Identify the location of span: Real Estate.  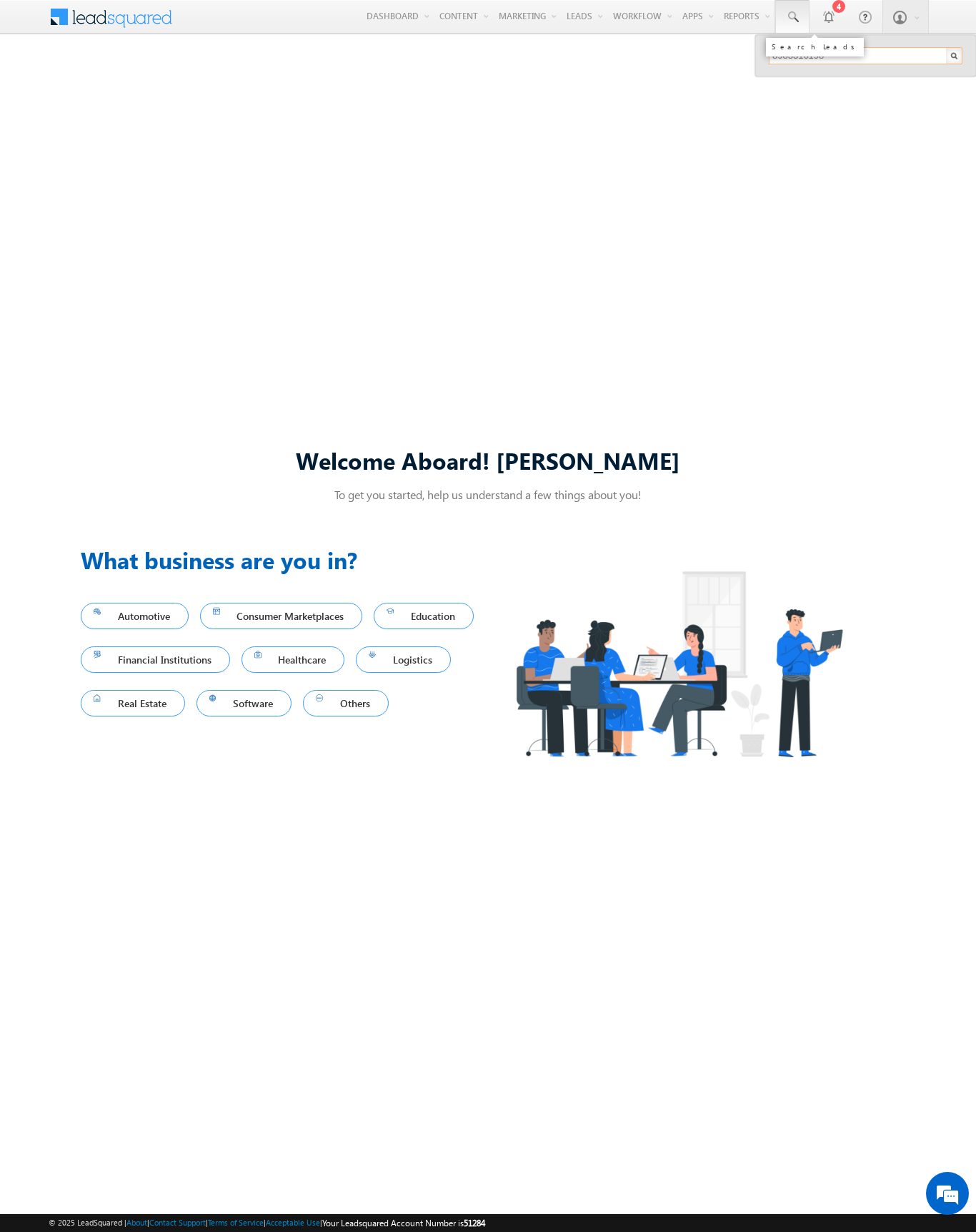
(133, 702).